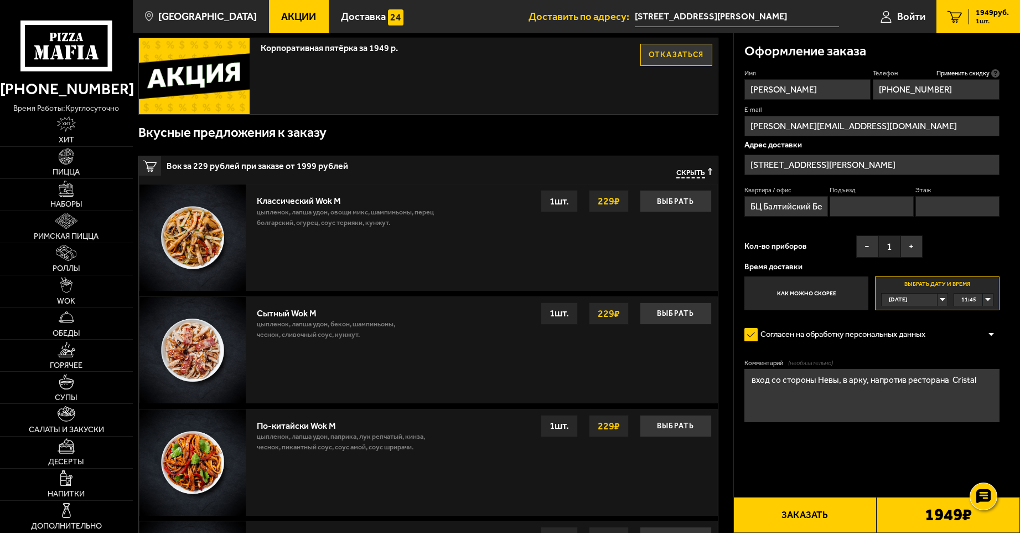 This screenshot has width=1020, height=533. I want to click on span: Десерты, so click(66, 462).